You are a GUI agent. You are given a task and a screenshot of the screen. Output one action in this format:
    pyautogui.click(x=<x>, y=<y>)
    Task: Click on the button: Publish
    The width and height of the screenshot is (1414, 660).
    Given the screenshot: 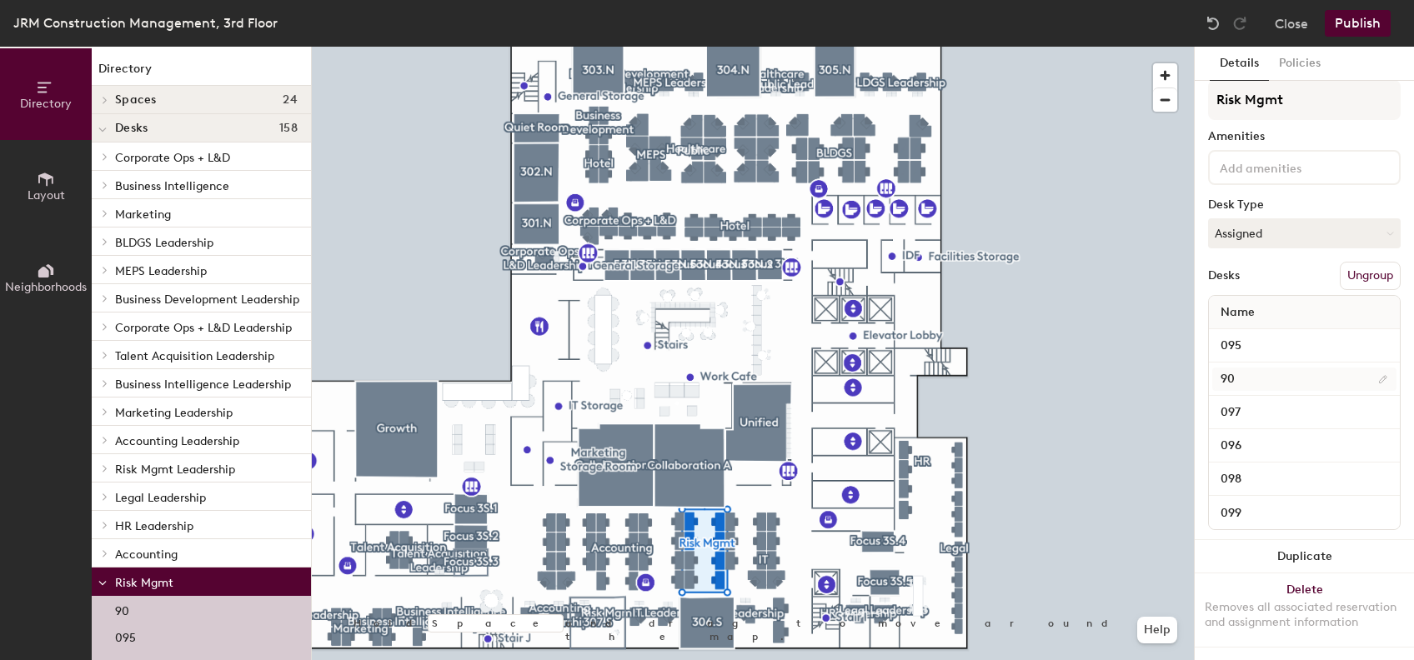 What is the action you would take?
    pyautogui.click(x=1357, y=23)
    